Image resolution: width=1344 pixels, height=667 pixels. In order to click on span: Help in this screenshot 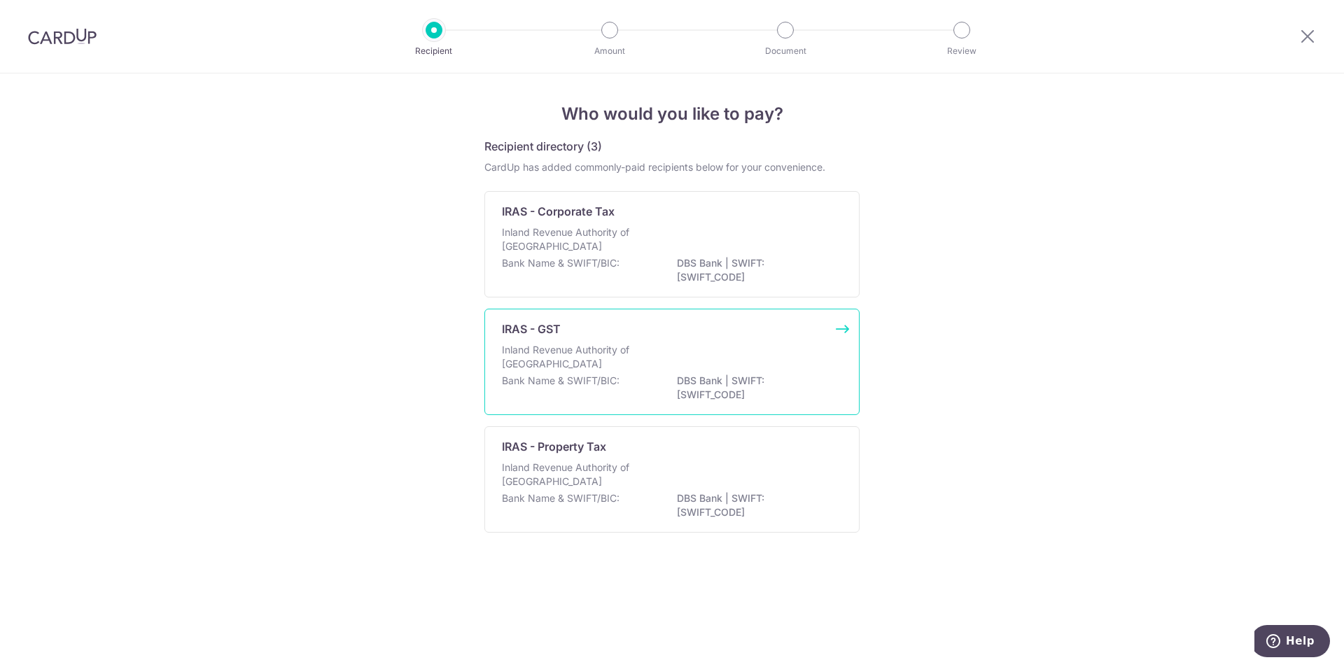, I will do `click(46, 16)`.